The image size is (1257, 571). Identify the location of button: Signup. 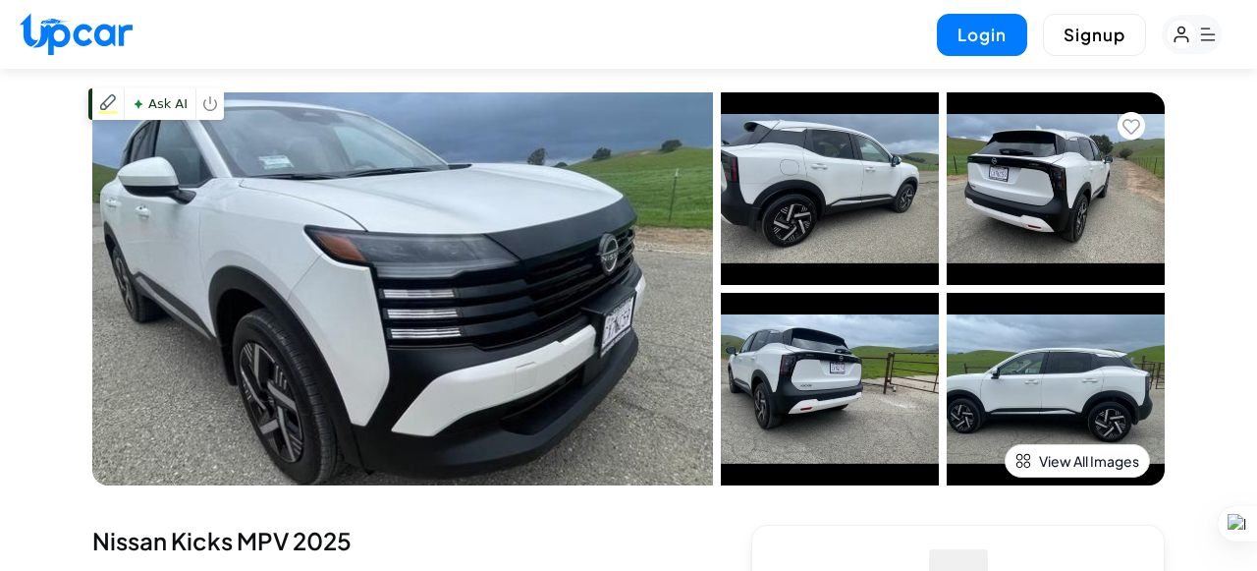
(1094, 34).